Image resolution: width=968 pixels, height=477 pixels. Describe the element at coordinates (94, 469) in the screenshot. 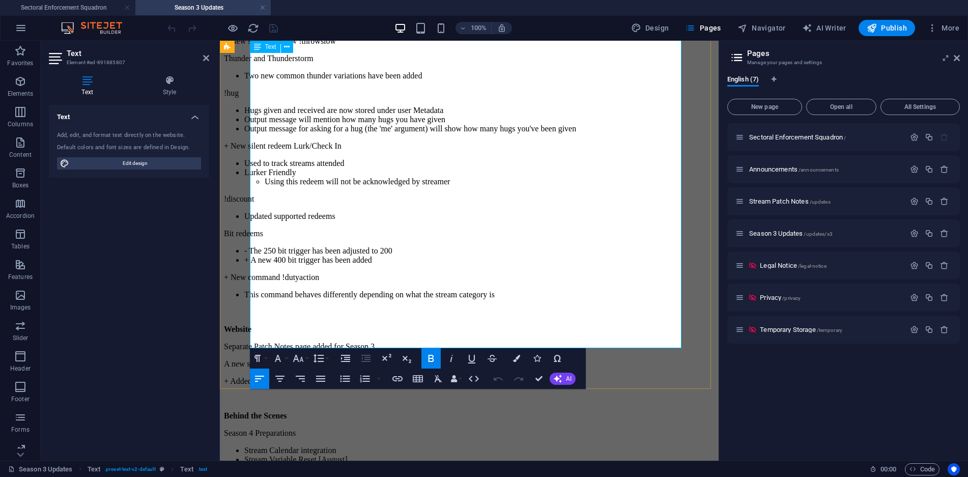

I see `span: Click to select. Double-click to edit` at that location.